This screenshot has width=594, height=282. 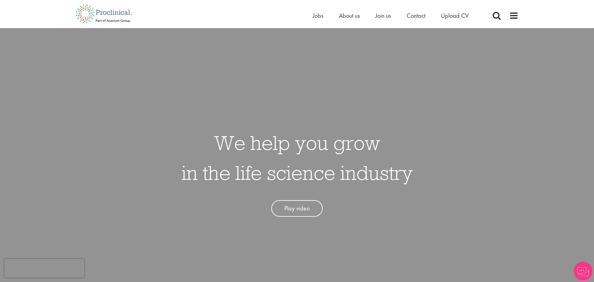 What do you see at coordinates (297, 208) in the screenshot?
I see `a: Play video` at bounding box center [297, 208].